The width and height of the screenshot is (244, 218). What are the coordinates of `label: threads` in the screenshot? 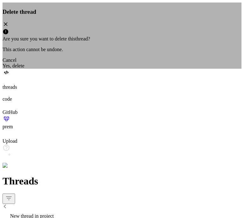 It's located at (10, 87).